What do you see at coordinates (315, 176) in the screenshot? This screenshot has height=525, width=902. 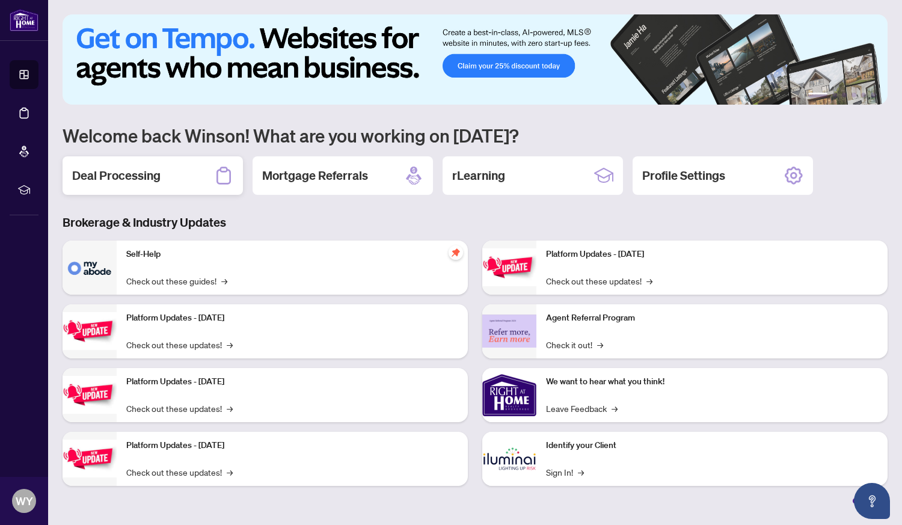 I see `h2: Mortgage Referrals` at bounding box center [315, 176].